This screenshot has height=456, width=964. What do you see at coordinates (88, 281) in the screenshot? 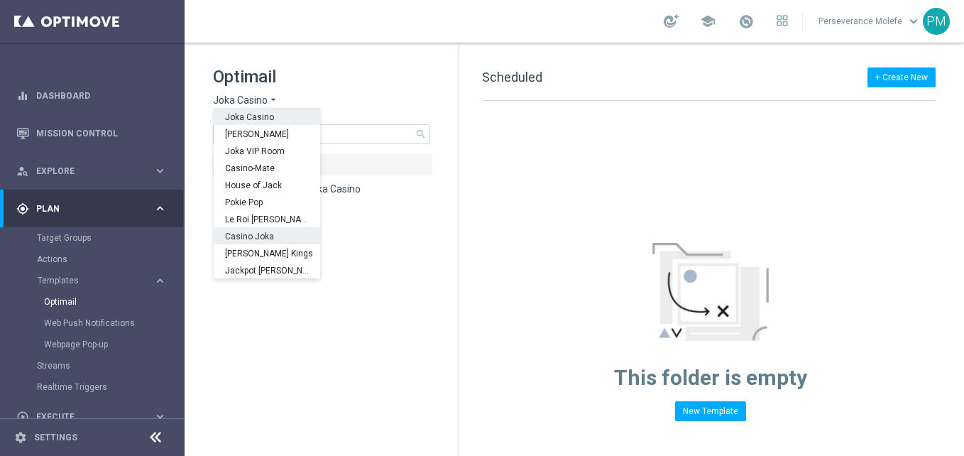
I see `span: Templates` at bounding box center [88, 281].